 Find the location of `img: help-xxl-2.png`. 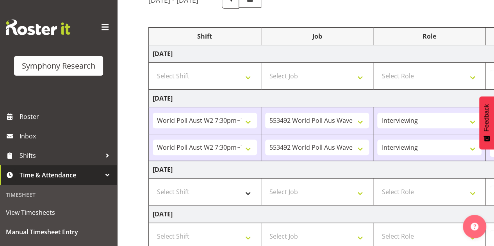

img: help-xxl-2.png is located at coordinates (474, 227).